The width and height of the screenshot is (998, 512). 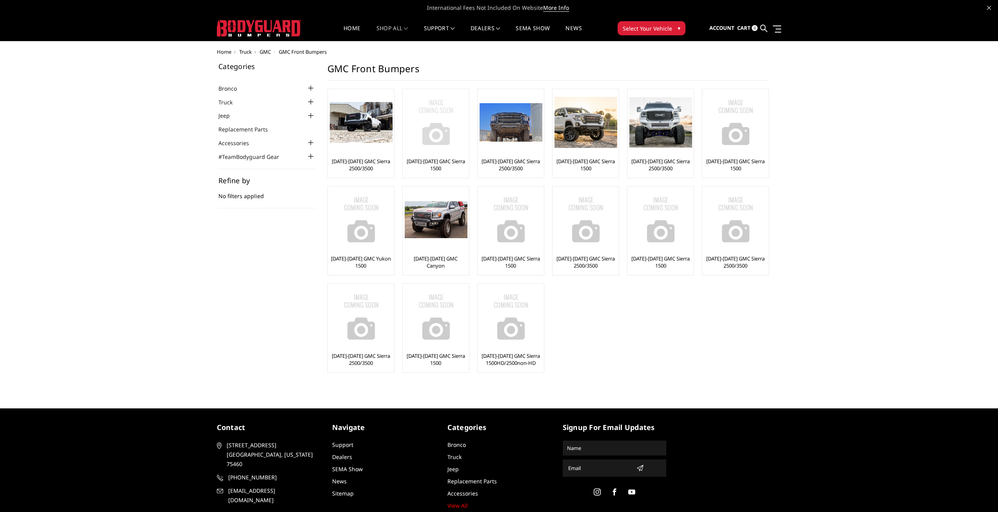 What do you see at coordinates (615, 427) in the screenshot?
I see `h5: signup for email updates` at bounding box center [615, 427].